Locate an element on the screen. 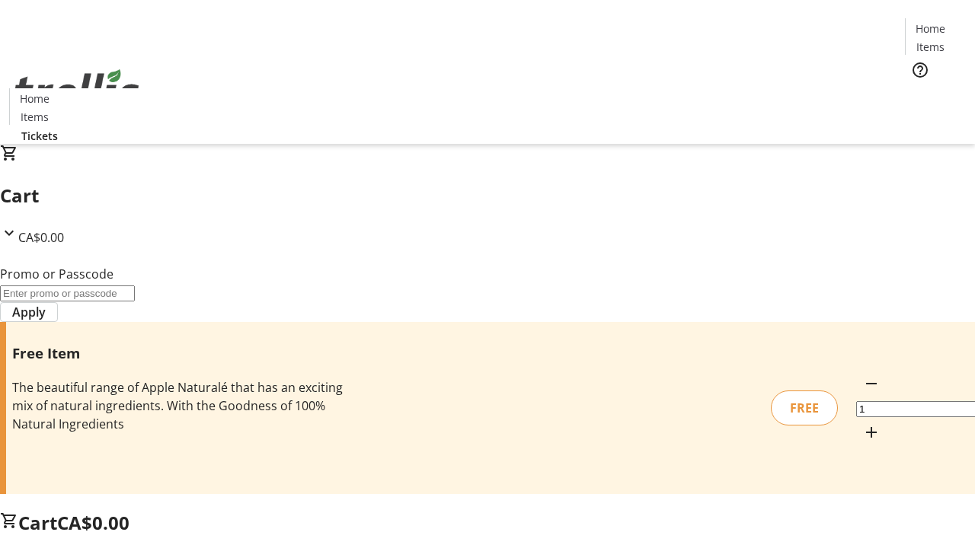  div: The beautiful range of Apple Naturalé that has an exciting mix of natural ingredients. With the G... is located at coordinates (178, 406).